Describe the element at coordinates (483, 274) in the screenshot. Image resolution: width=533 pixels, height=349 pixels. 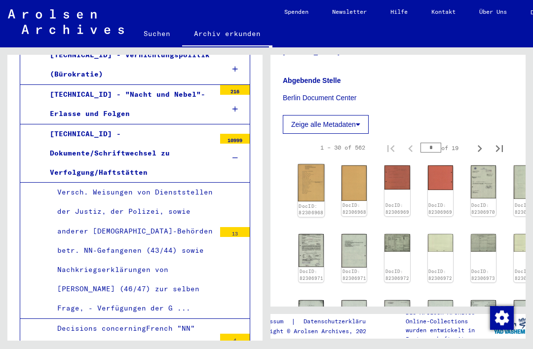
I see `a: DocID: 82306973` at that location.